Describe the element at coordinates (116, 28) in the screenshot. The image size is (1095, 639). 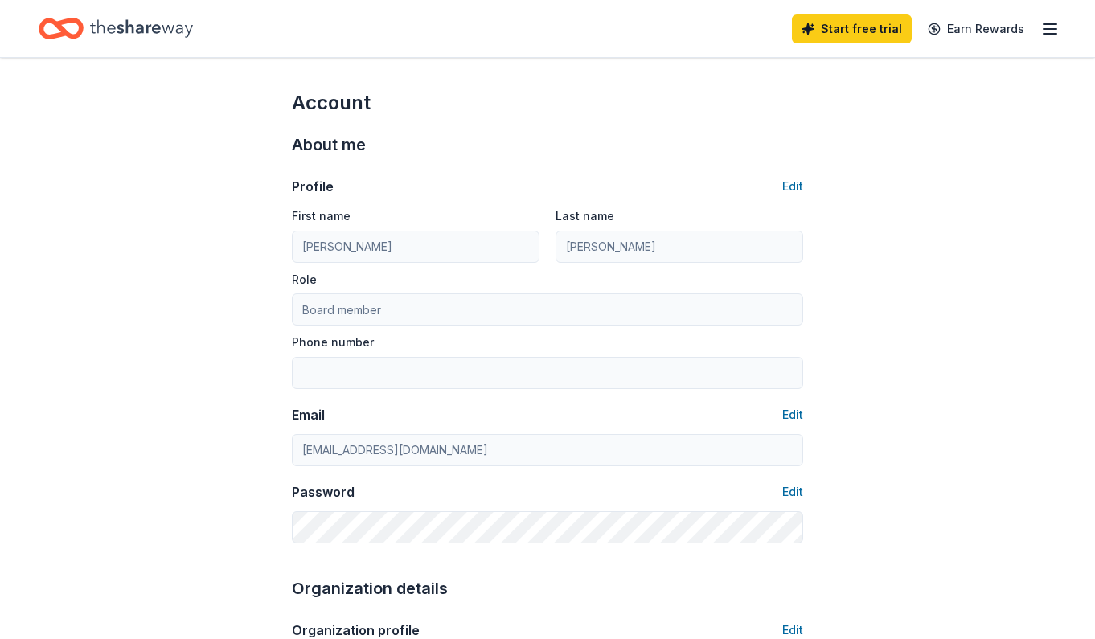
I see `a: Home` at that location.